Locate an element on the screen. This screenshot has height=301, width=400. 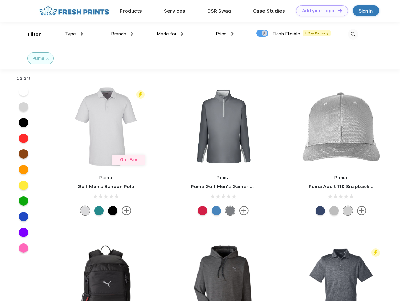
div: High Rise is located at coordinates (85, 211).